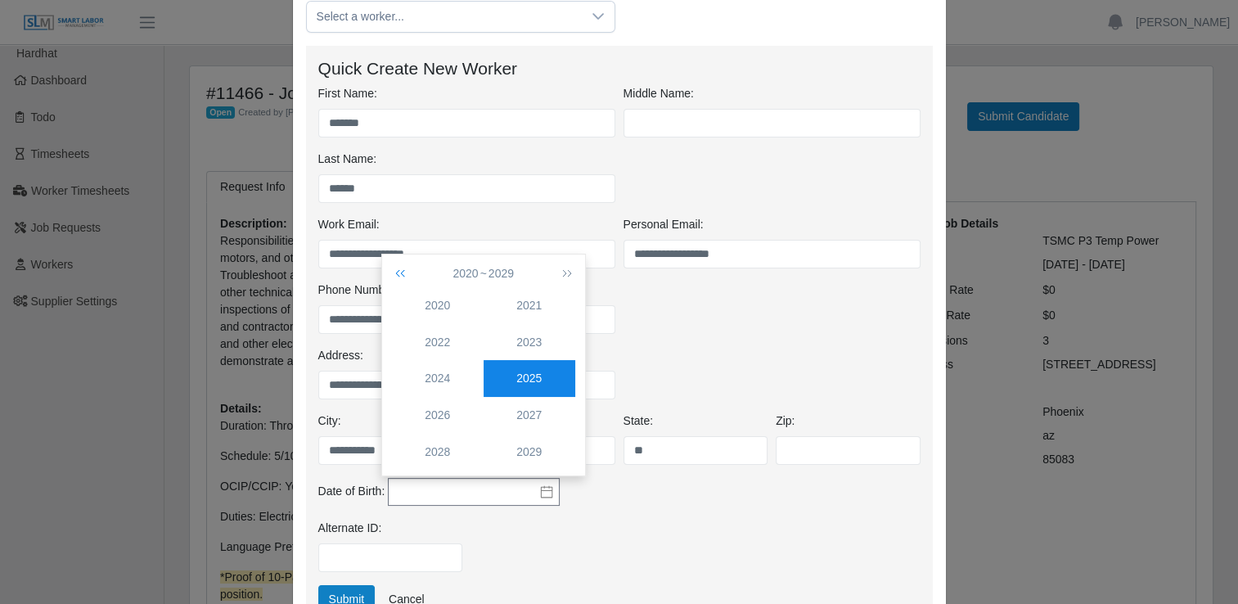  What do you see at coordinates (438, 415) in the screenshot?
I see `div: 2026` at bounding box center [438, 415].